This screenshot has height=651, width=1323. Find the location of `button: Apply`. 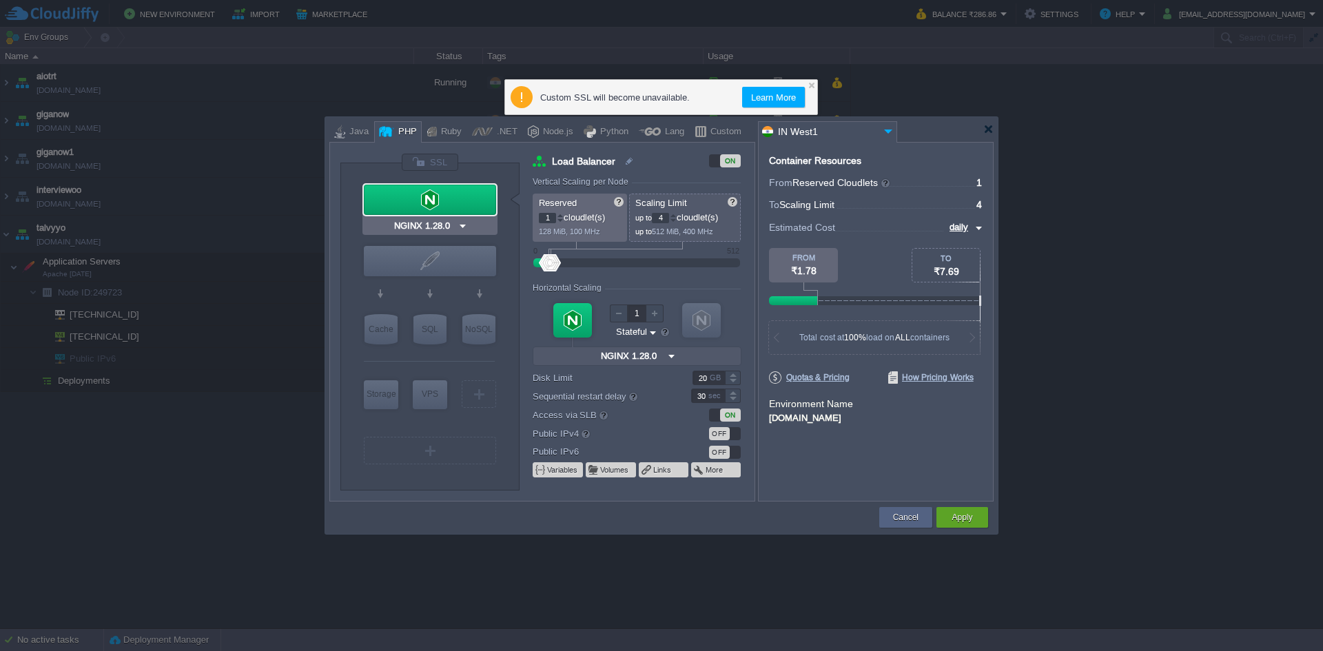

button: Apply is located at coordinates (962, 517).